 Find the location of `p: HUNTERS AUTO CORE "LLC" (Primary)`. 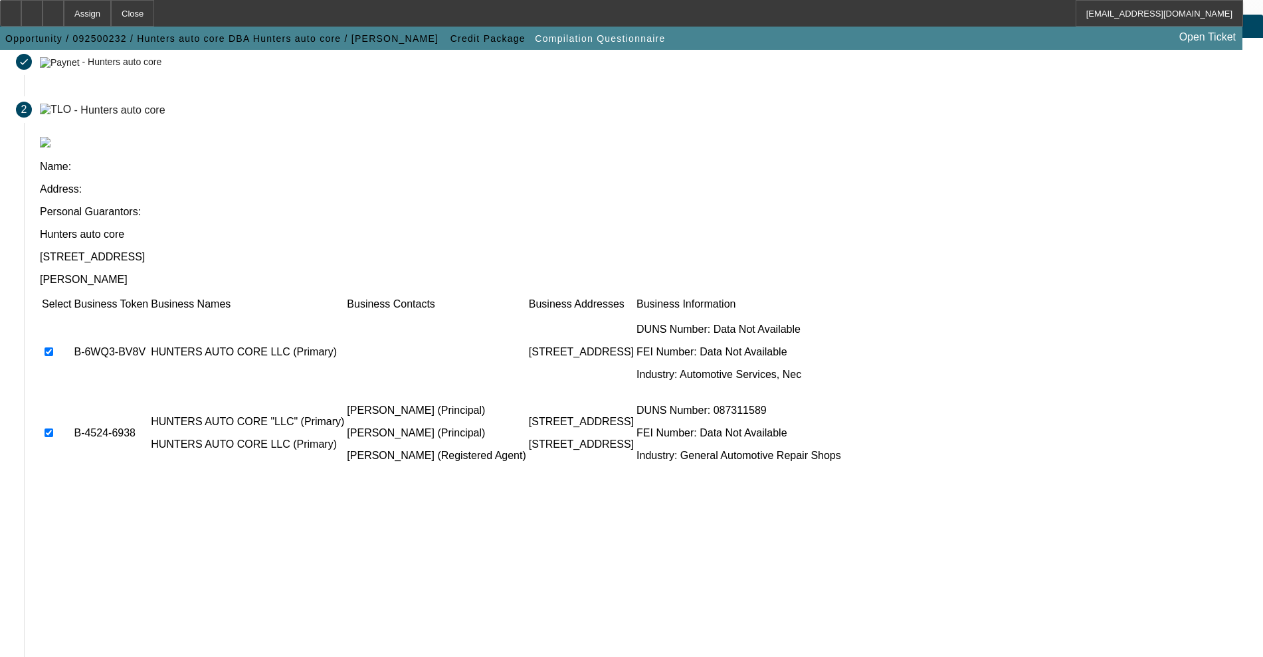

p: HUNTERS AUTO CORE "LLC" (Primary) is located at coordinates (247, 422).